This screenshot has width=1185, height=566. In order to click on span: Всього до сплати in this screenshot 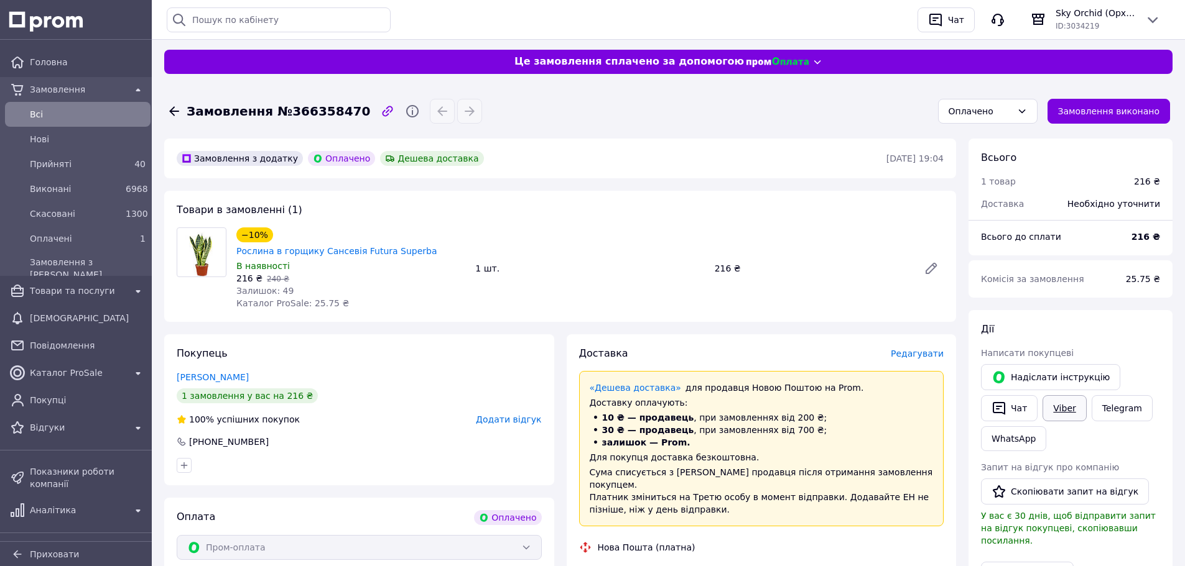, I will do `click(1020, 237)`.